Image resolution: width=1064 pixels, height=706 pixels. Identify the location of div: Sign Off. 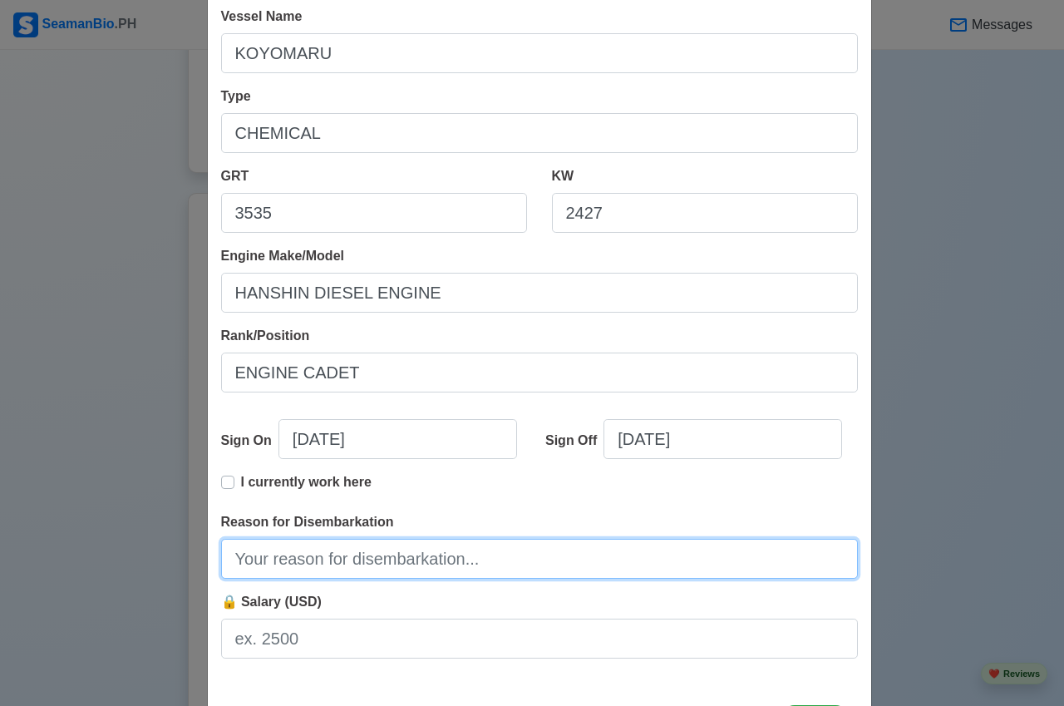
(574, 440).